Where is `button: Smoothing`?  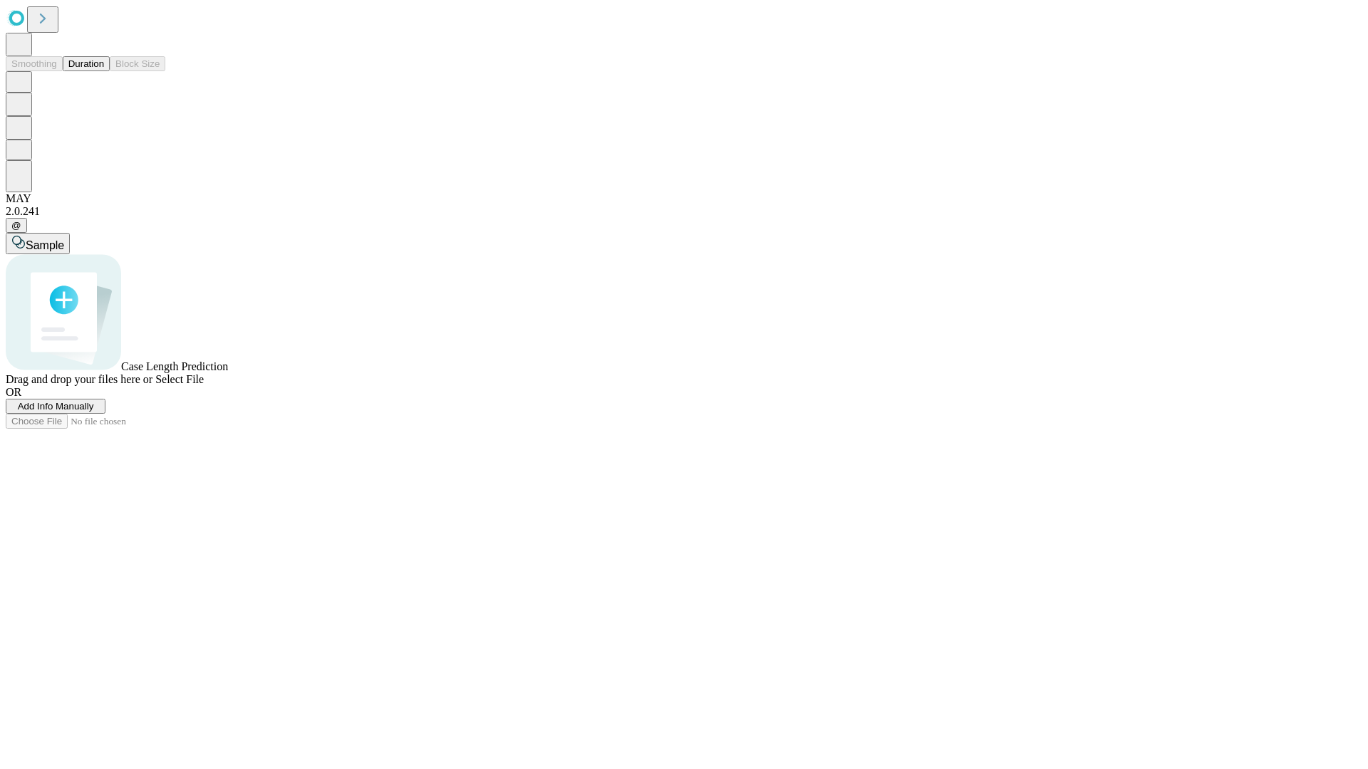
button: Smoothing is located at coordinates (34, 63).